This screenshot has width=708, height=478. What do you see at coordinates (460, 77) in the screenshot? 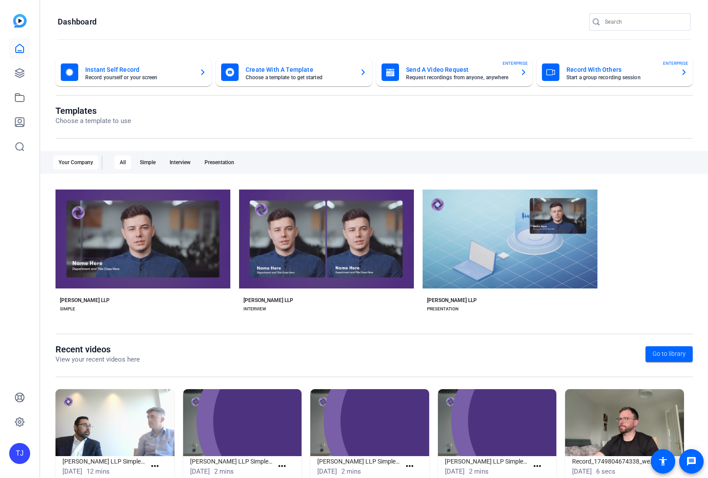
I see `mat-card-subtitle: Request recordings from anyone, anywhere` at bounding box center [460, 77].